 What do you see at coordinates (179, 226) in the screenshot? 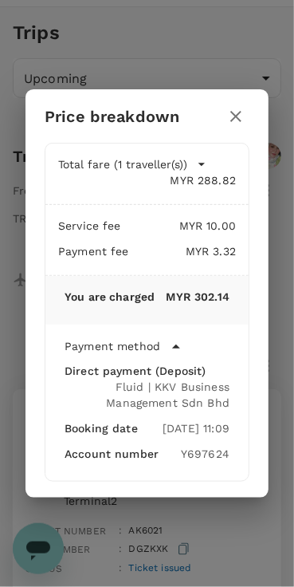
I see `p: MYR 10.00` at bounding box center [179, 226].